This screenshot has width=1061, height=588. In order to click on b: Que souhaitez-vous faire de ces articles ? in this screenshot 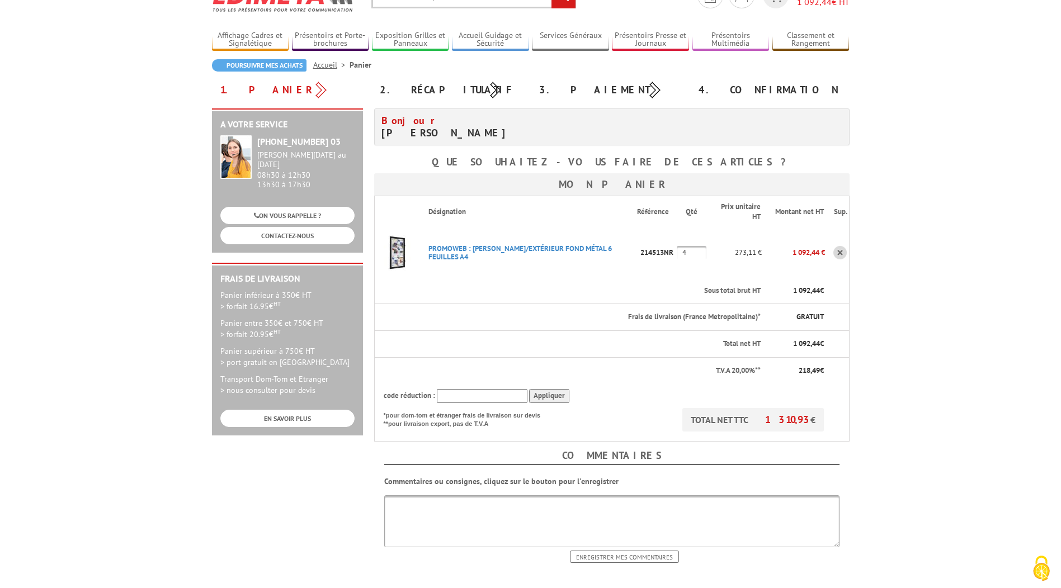, I will do `click(611, 162)`.